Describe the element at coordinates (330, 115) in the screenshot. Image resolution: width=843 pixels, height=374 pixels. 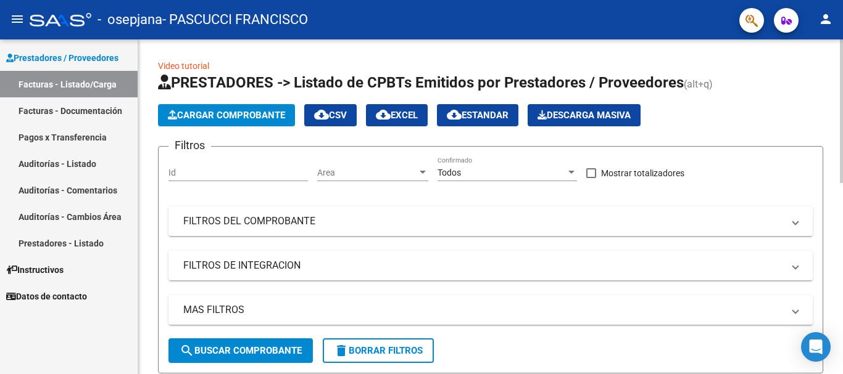
I see `button: CSV` at that location.